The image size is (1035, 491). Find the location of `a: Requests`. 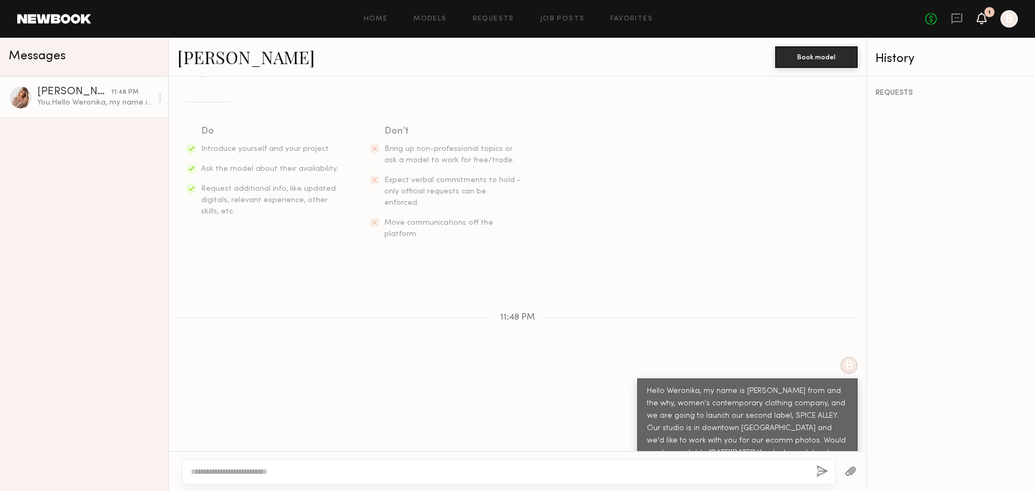

a: Requests is located at coordinates (493, 19).